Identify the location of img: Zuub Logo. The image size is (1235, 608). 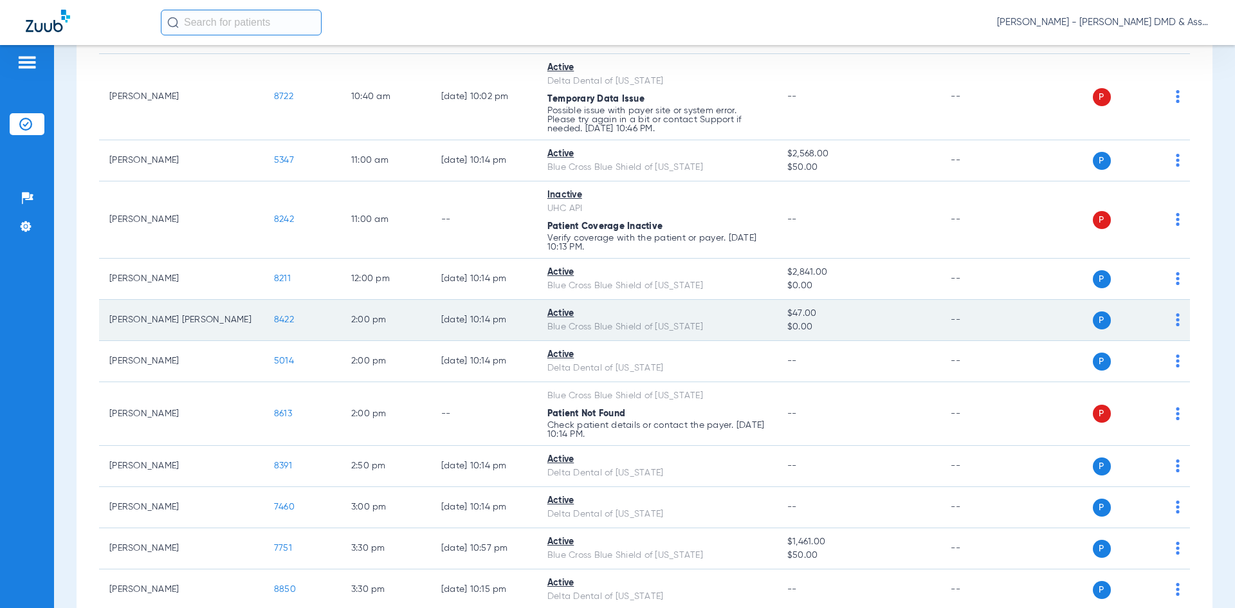
(48, 21).